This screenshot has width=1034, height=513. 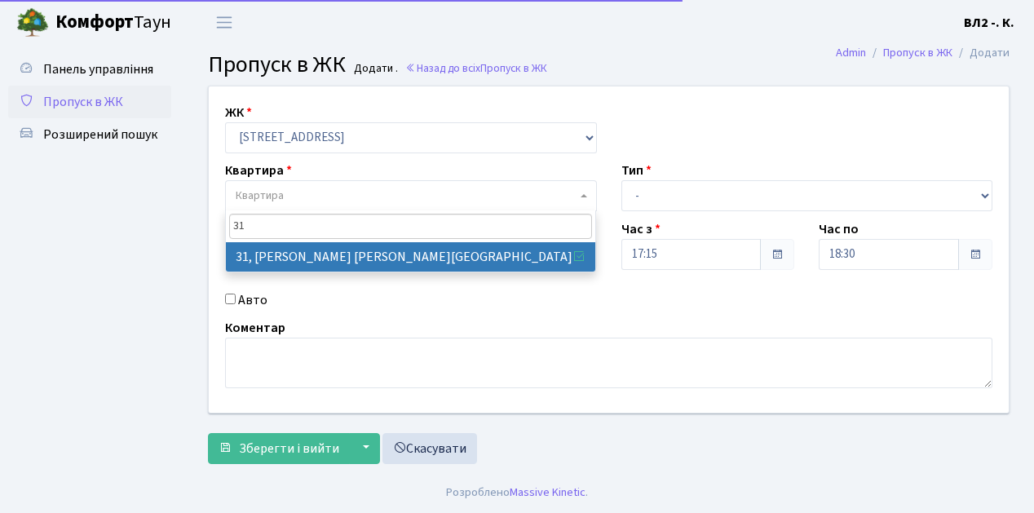 I want to click on a: Панель управління, so click(x=90, y=69).